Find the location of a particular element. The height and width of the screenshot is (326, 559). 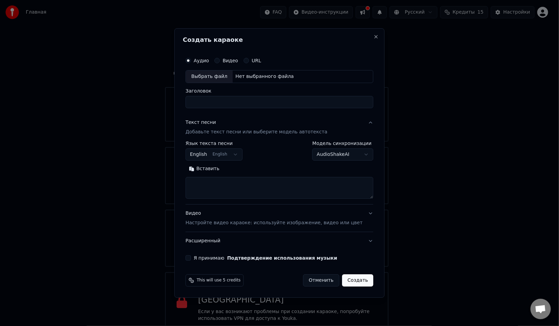

button: Я принимаю is located at coordinates (282, 258).